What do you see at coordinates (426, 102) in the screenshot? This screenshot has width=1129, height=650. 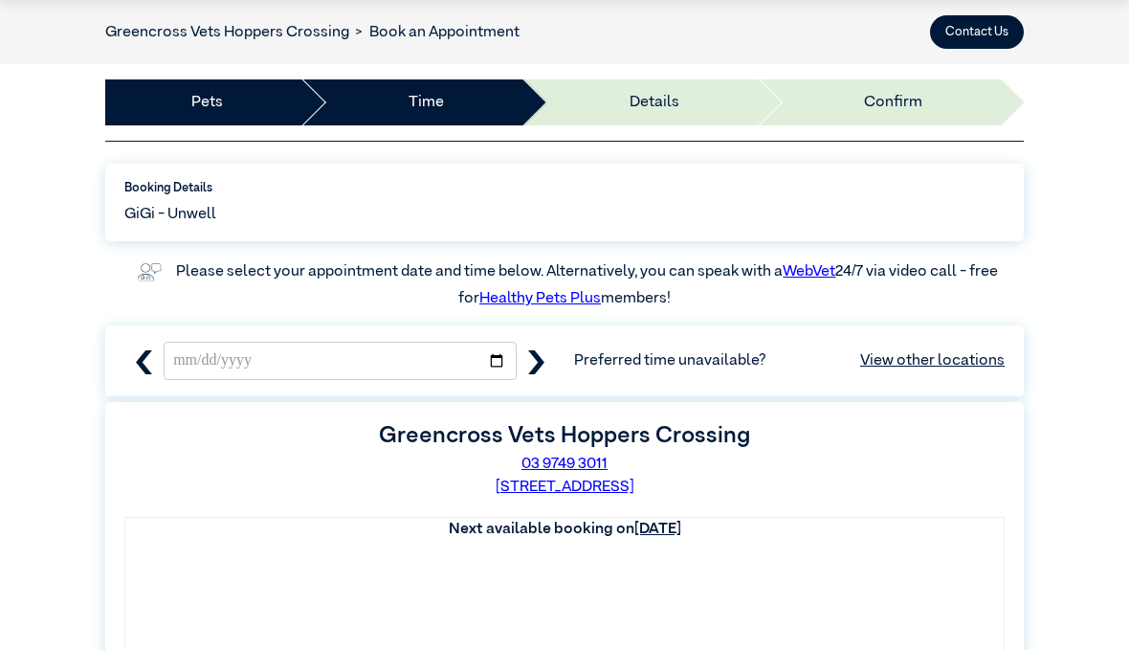 I see `a: Time` at bounding box center [426, 102].